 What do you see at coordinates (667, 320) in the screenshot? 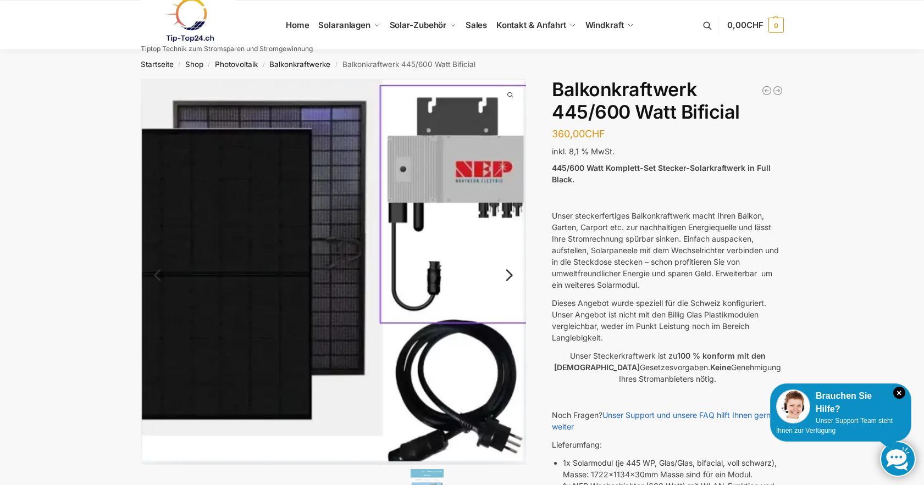
I see `p: Dieses Angebot wurde speziell für die Schweiz konfiguriert. Unser Angebot ist nicht mit den Billi...` at bounding box center [667, 320].